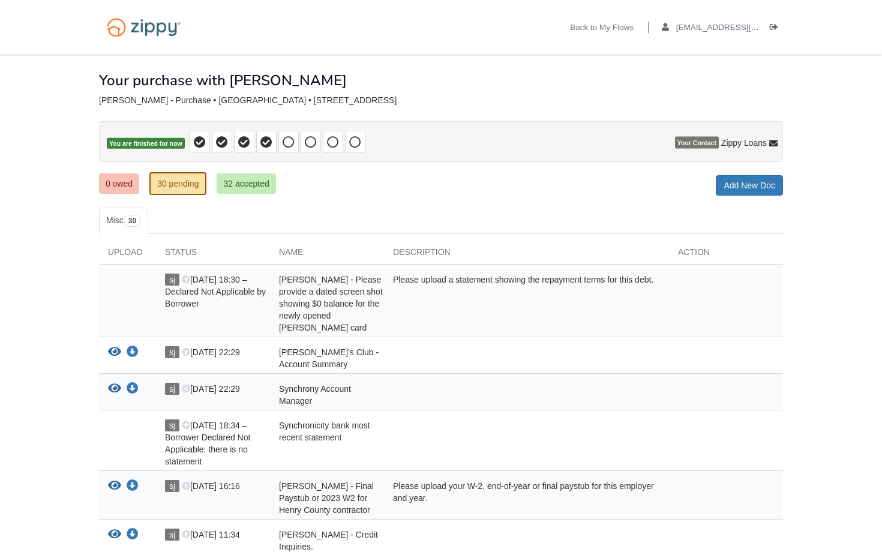 The image size is (882, 552). I want to click on button: View sheryl jackson-miller - Credit Inquiries. SYNCB/SAMS - stub 2, so click(115, 535).